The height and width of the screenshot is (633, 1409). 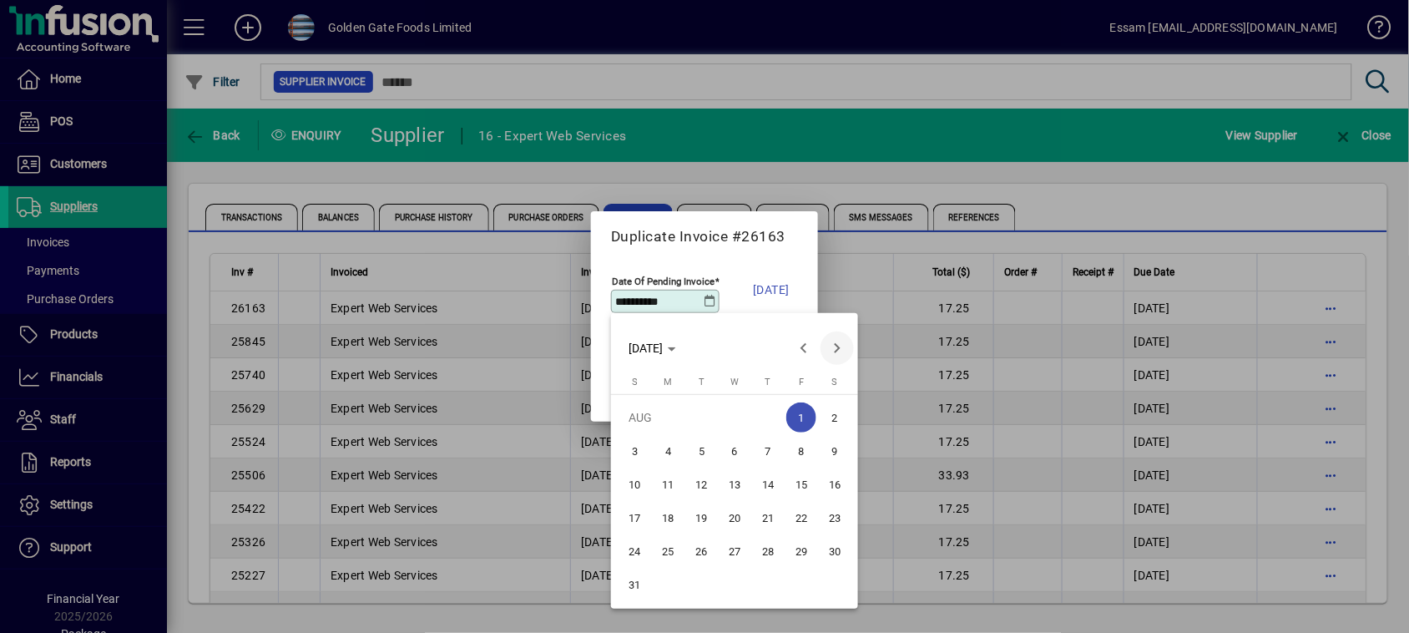 What do you see at coordinates (768, 551) in the screenshot?
I see `span: 28` at bounding box center [768, 551].